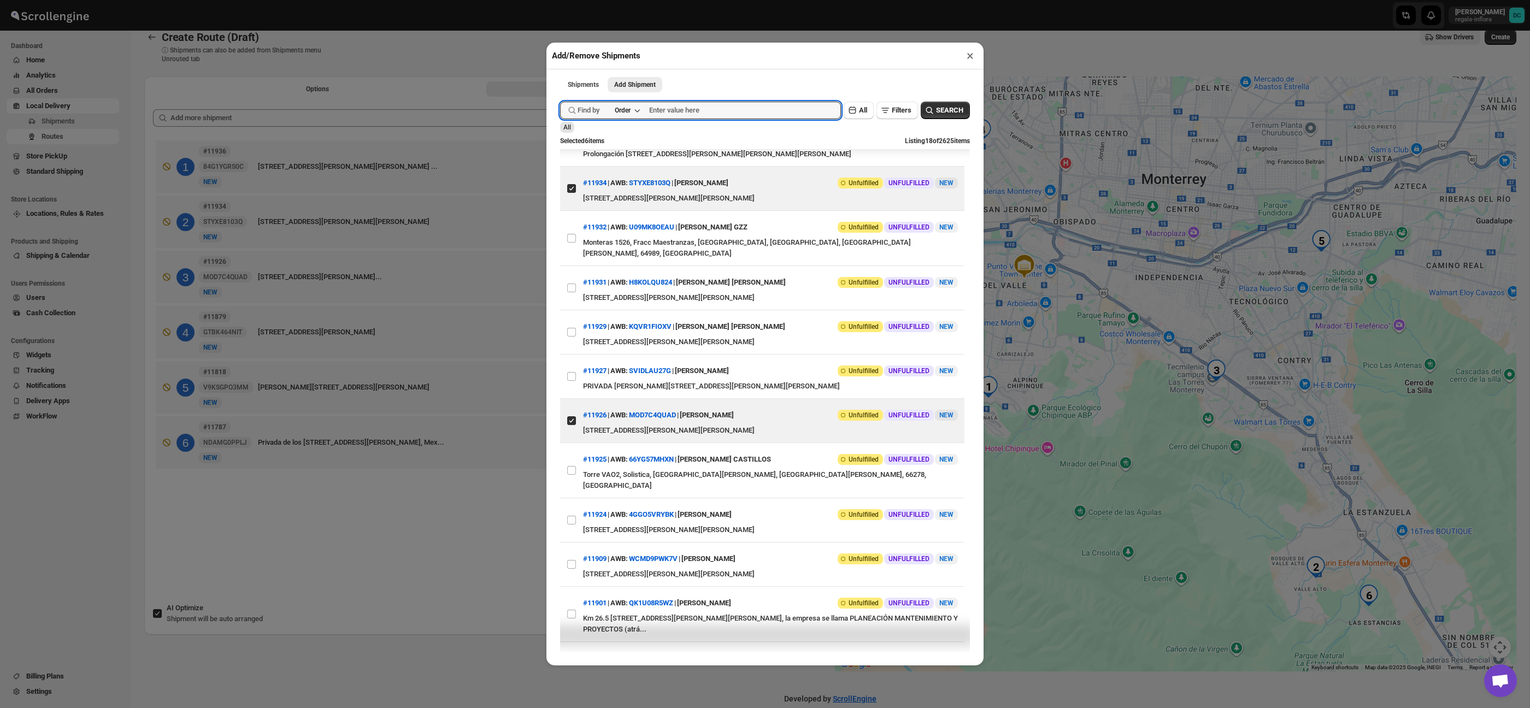 The image size is (1530, 708). I want to click on button: 4GGO5VRYBK, so click(651, 514).